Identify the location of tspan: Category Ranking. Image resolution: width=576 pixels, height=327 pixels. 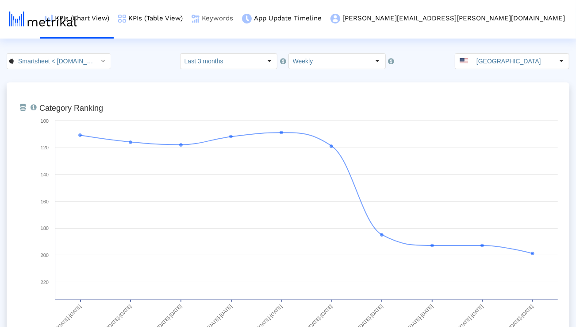
(71, 108).